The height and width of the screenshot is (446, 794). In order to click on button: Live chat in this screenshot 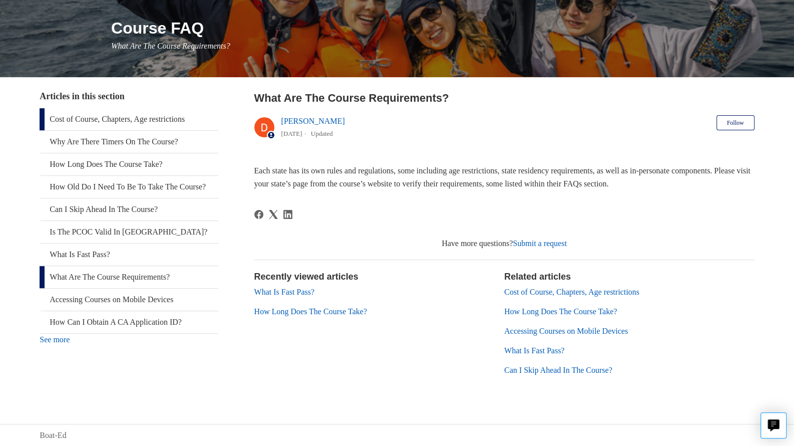, I will do `click(774, 425)`.